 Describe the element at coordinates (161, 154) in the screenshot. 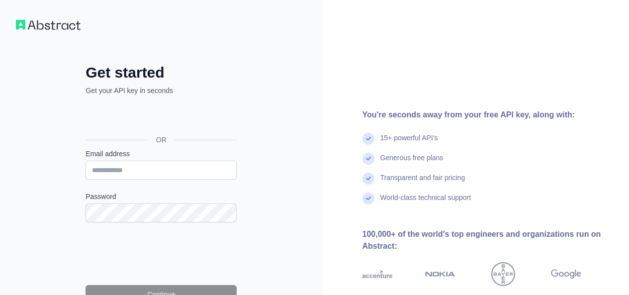

I see `label: Email address` at that location.